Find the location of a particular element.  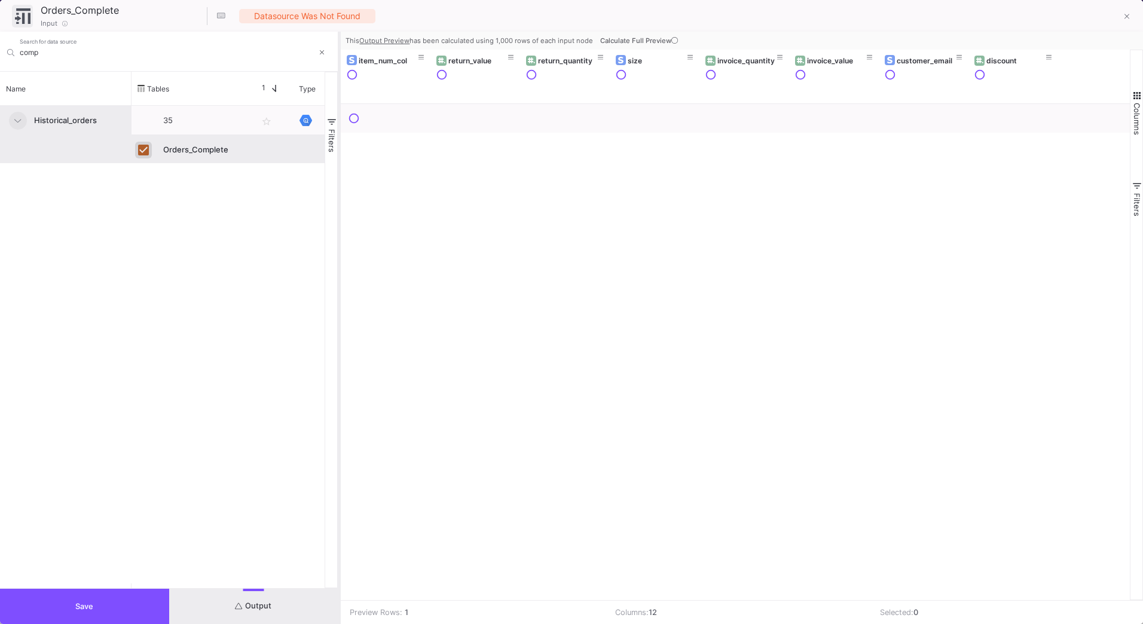

div: invoice_quantity is located at coordinates (747, 60).